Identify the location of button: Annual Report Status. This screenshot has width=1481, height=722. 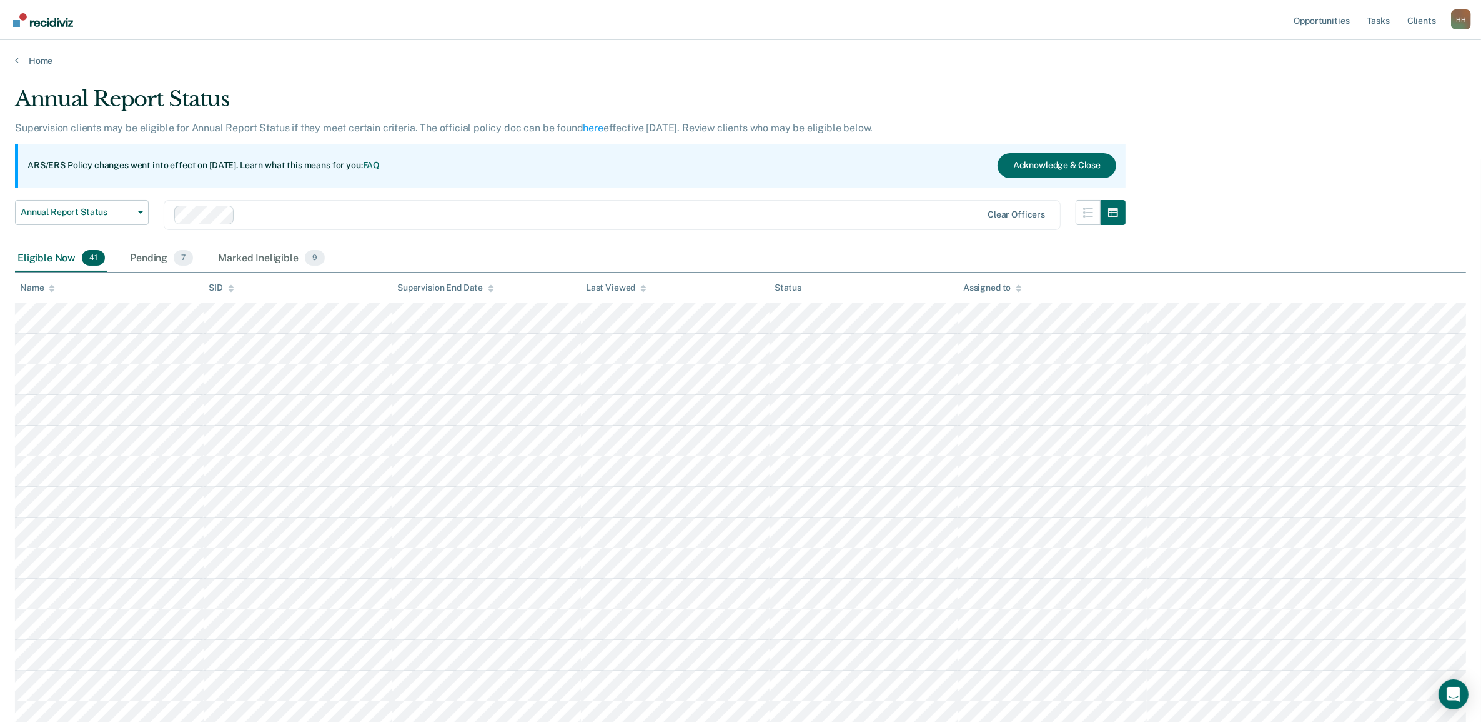
(82, 212).